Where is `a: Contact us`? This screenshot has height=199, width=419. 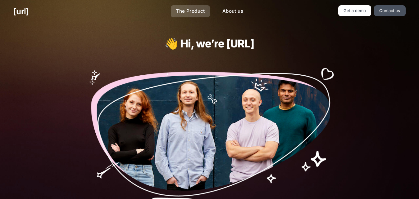
a: Contact us is located at coordinates (389, 11).